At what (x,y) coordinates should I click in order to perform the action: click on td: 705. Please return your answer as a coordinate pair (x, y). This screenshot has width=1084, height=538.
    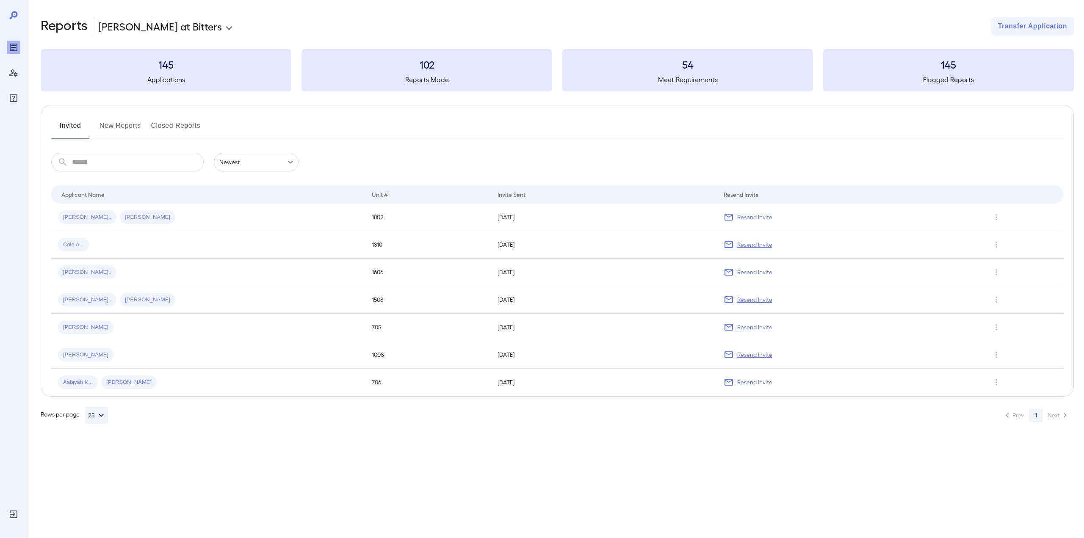
    Looking at the image, I should click on (428, 327).